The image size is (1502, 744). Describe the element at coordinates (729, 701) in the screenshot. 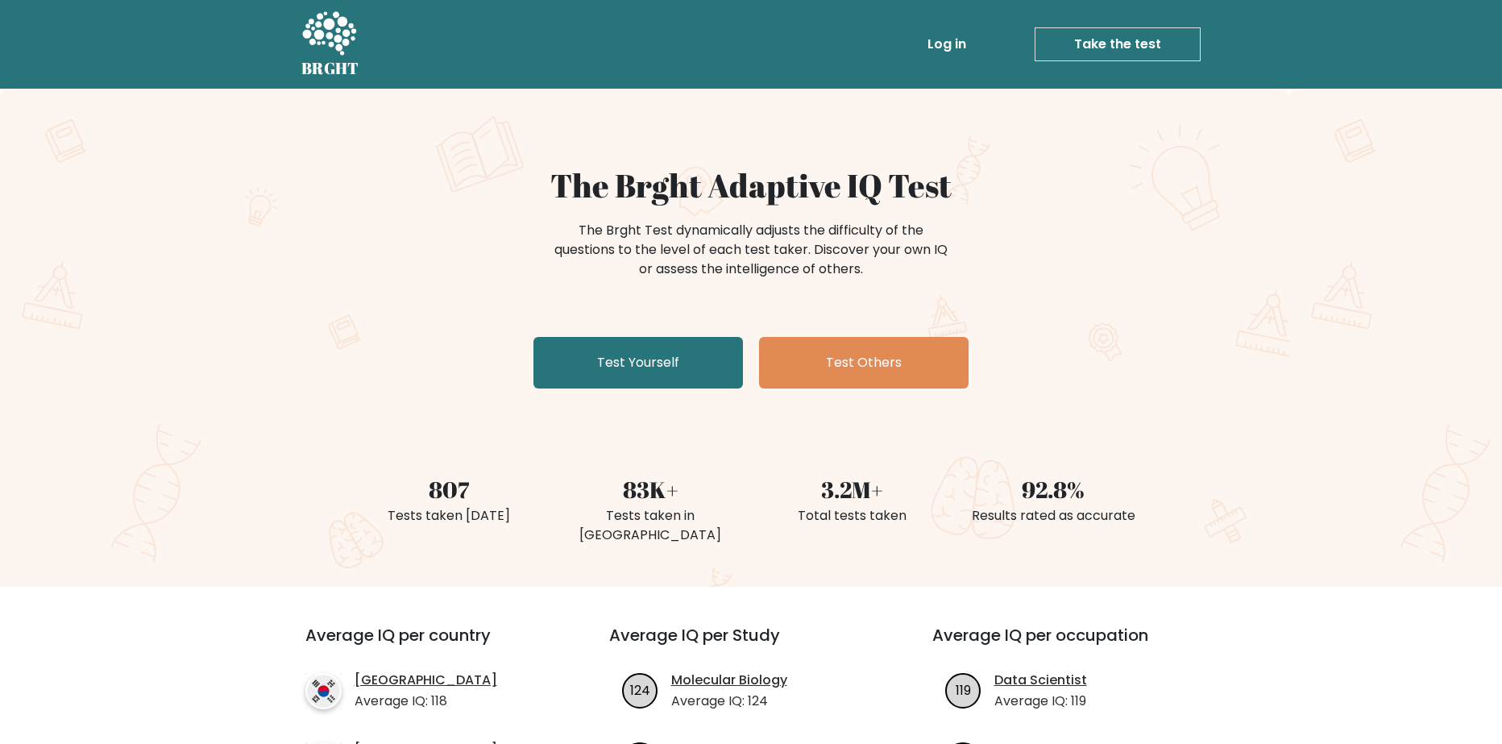

I see `p: Average IQ: 124` at that location.